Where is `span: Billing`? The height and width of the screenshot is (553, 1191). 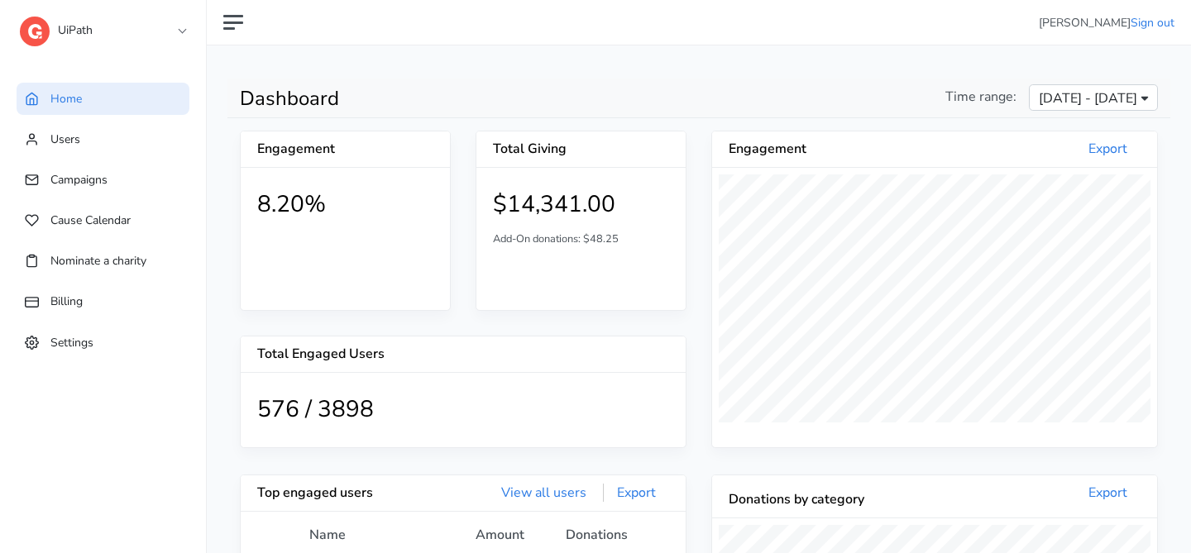 span: Billing is located at coordinates (66, 301).